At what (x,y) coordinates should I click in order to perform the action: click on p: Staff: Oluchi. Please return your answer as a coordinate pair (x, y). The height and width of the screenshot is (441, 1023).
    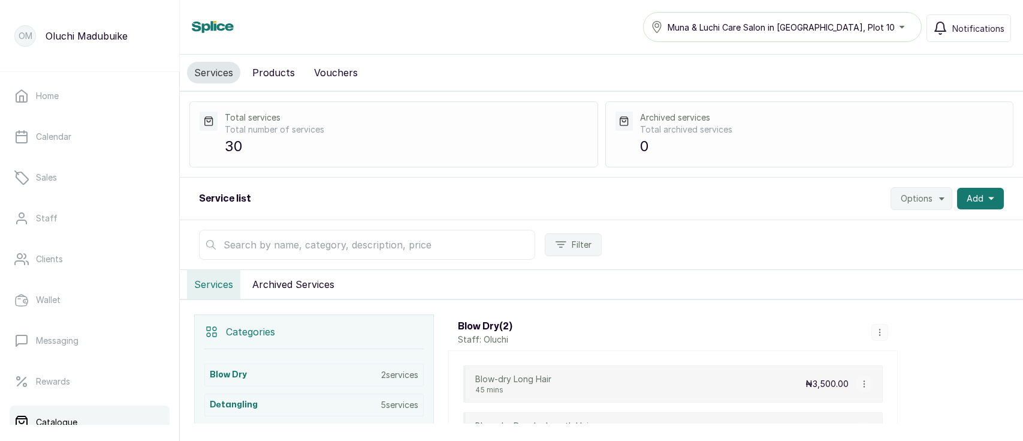
    Looking at the image, I should click on (485, 339).